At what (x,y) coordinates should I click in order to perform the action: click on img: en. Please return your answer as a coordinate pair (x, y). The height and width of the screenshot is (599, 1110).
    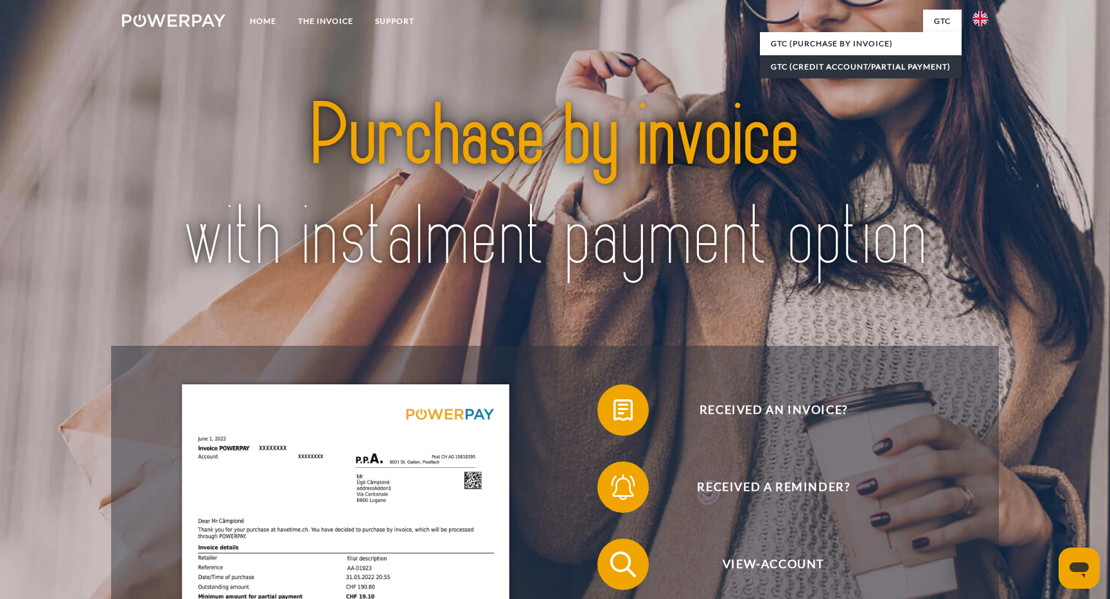
    Looking at the image, I should click on (980, 19).